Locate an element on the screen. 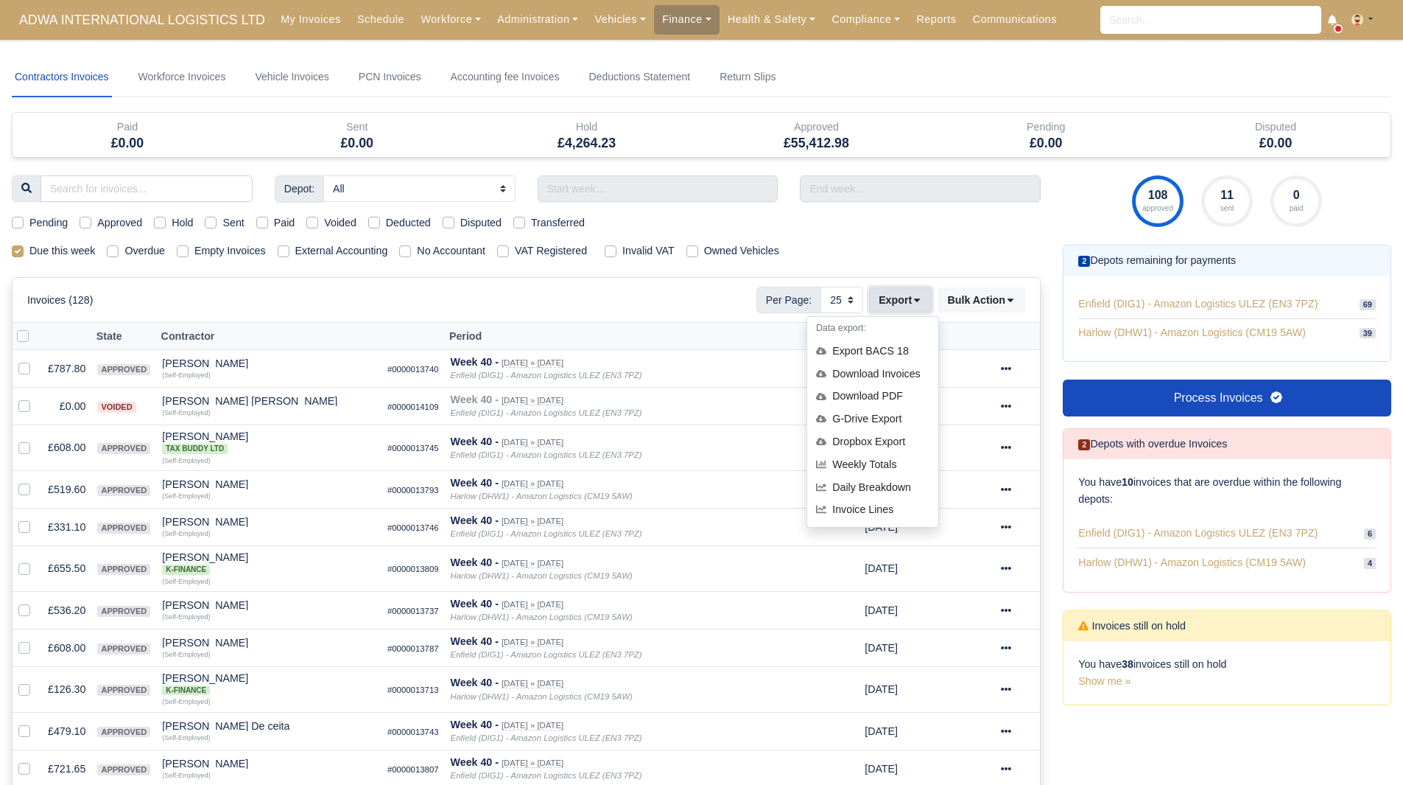 The width and height of the screenshot is (1403, 785). td: £608.00 is located at coordinates (66, 448).